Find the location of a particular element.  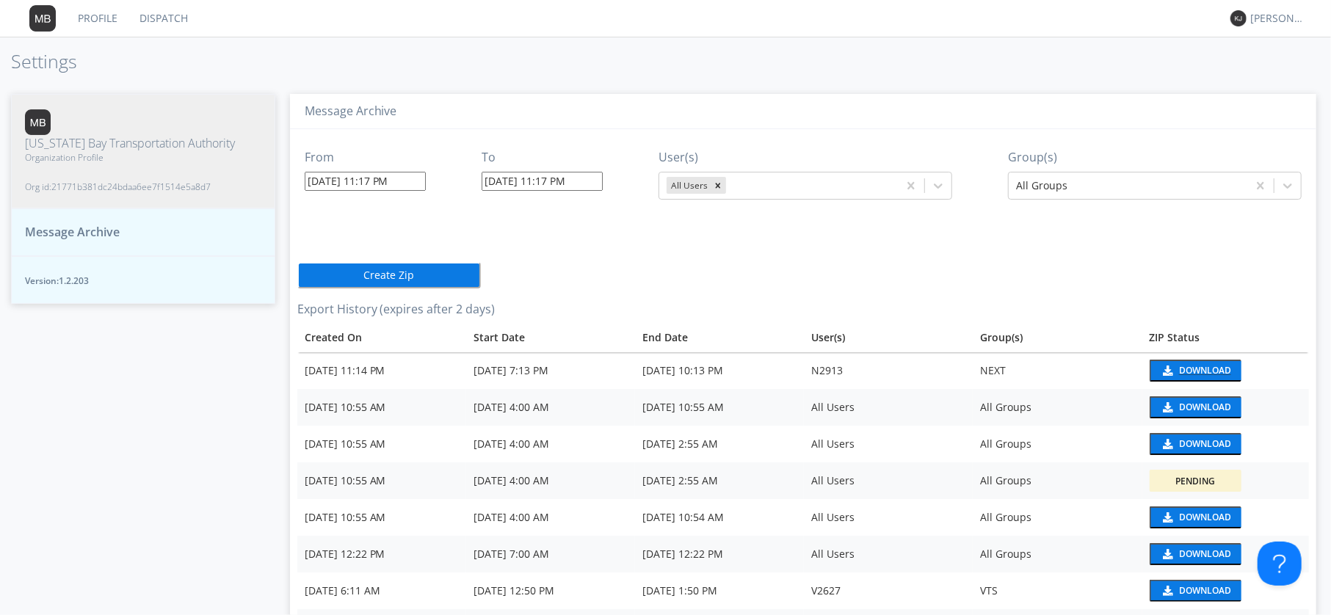

div: V2627 is located at coordinates (888, 591).